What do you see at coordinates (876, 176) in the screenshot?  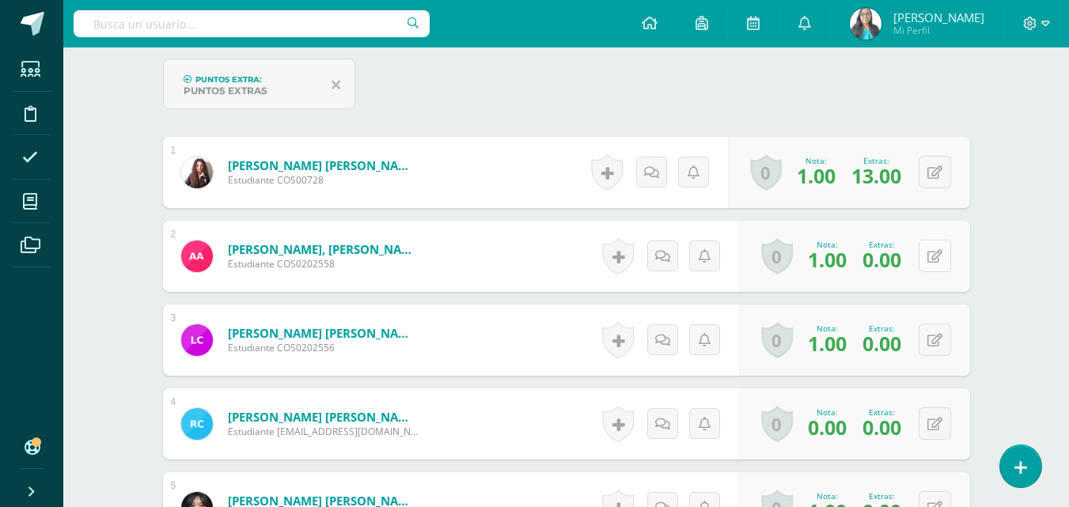 I see `span: 13.00` at bounding box center [876, 176].